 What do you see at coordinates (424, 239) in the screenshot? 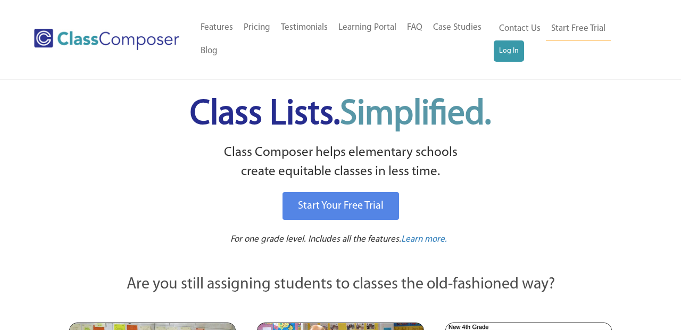
I see `span: Learn more.` at bounding box center [424, 239].